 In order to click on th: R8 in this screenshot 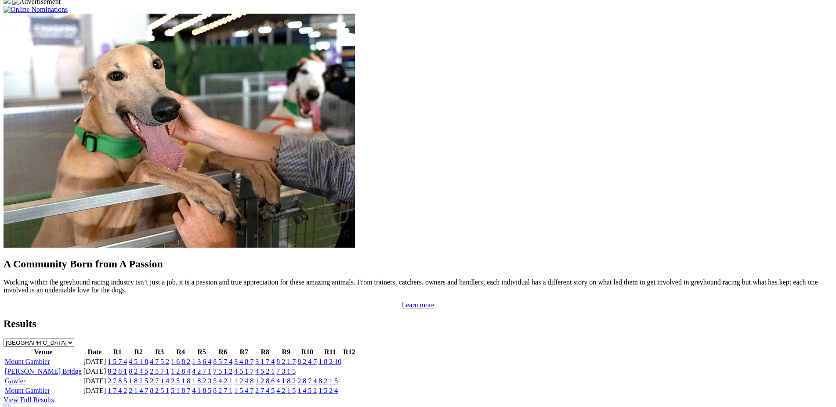, I will do `click(265, 352)`.